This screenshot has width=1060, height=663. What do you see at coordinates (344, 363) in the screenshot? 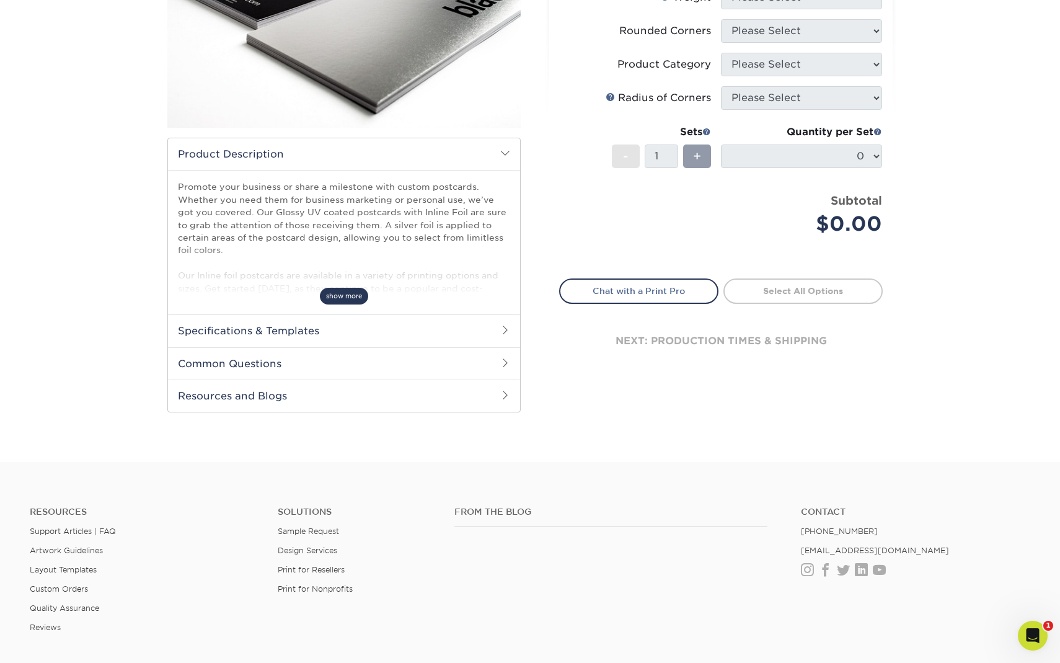
I see `h2: Common Questions` at bounding box center [344, 363].